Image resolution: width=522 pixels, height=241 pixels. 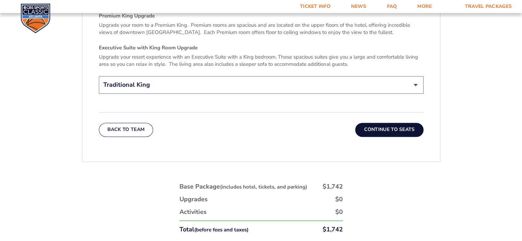 What do you see at coordinates (221, 229) in the screenshot?
I see `small: (before fees and taxes)` at bounding box center [221, 229].